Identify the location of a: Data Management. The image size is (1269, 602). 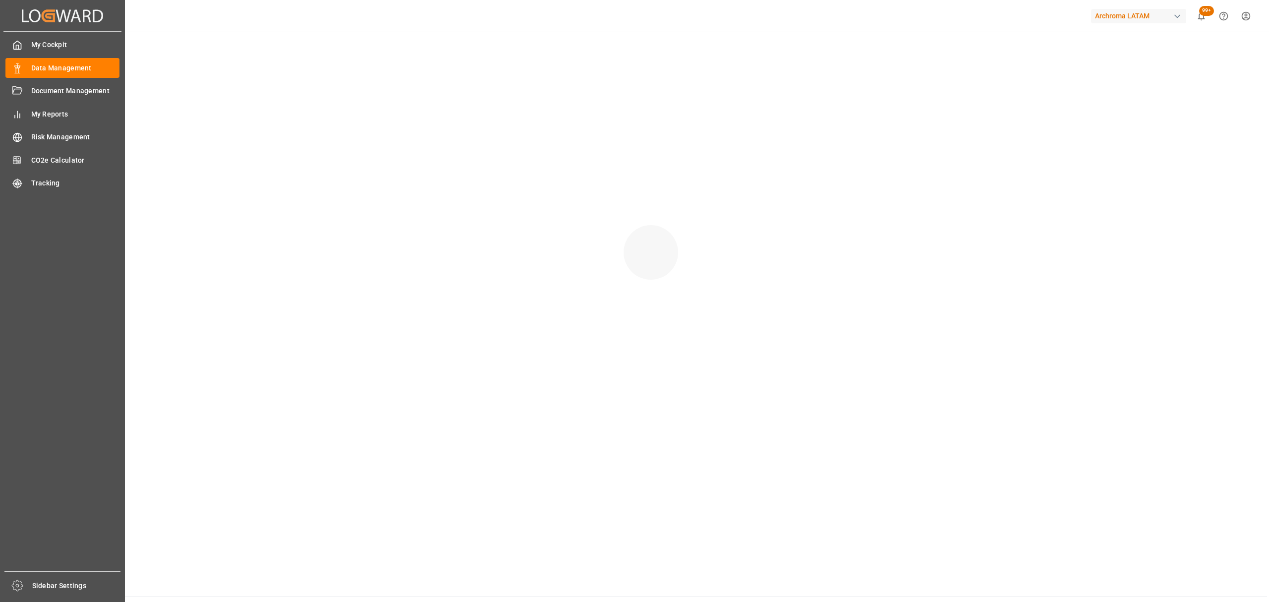
(62, 67).